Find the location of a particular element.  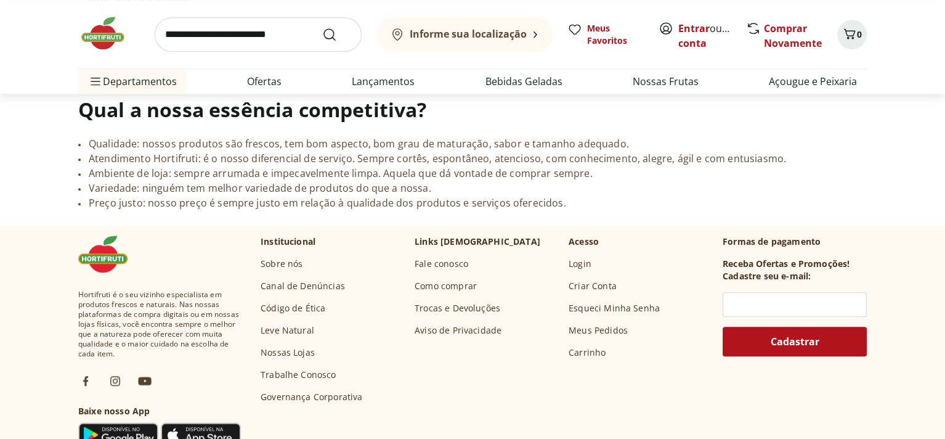

a: Trocas e Devoluções is located at coordinates (457, 308).